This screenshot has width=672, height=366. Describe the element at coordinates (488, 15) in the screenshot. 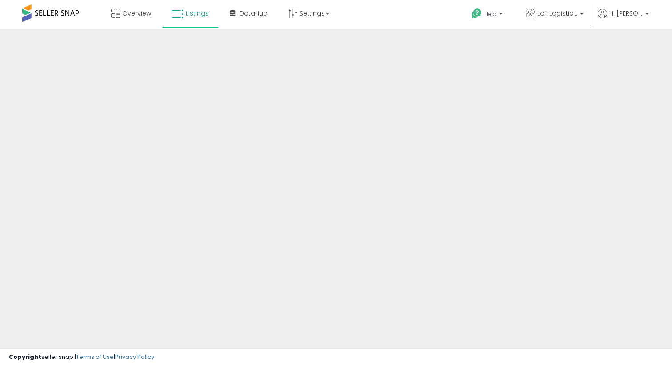

I see `a: Help` at that location.